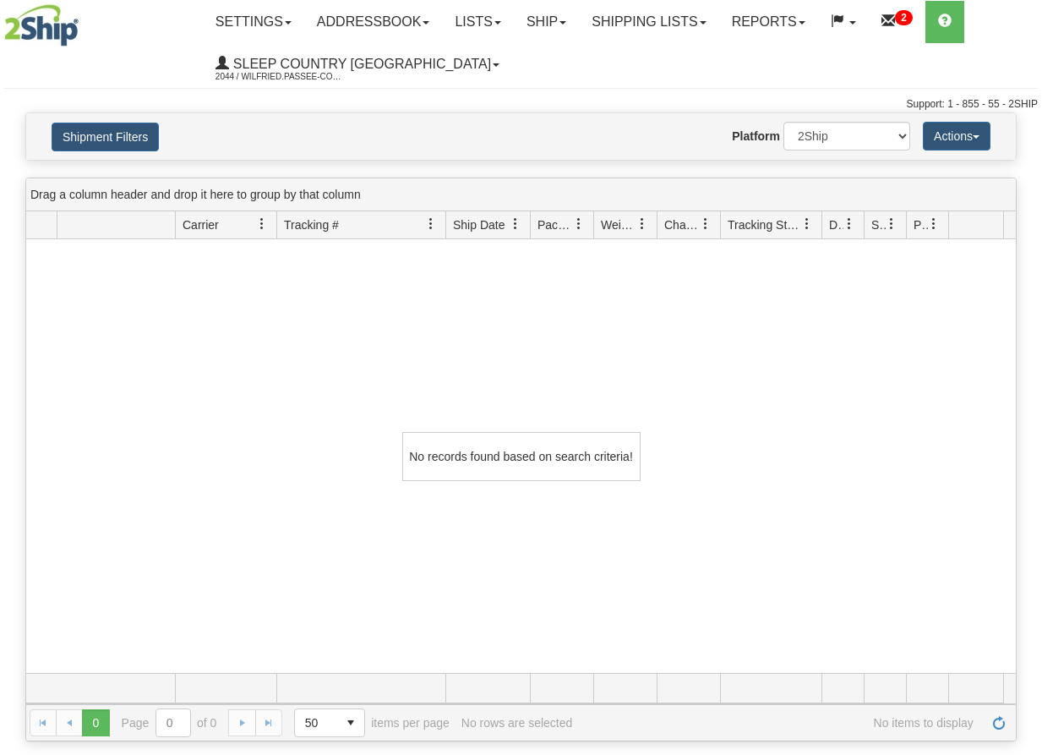  I want to click on a: Charge filter column settings, so click(706, 224).